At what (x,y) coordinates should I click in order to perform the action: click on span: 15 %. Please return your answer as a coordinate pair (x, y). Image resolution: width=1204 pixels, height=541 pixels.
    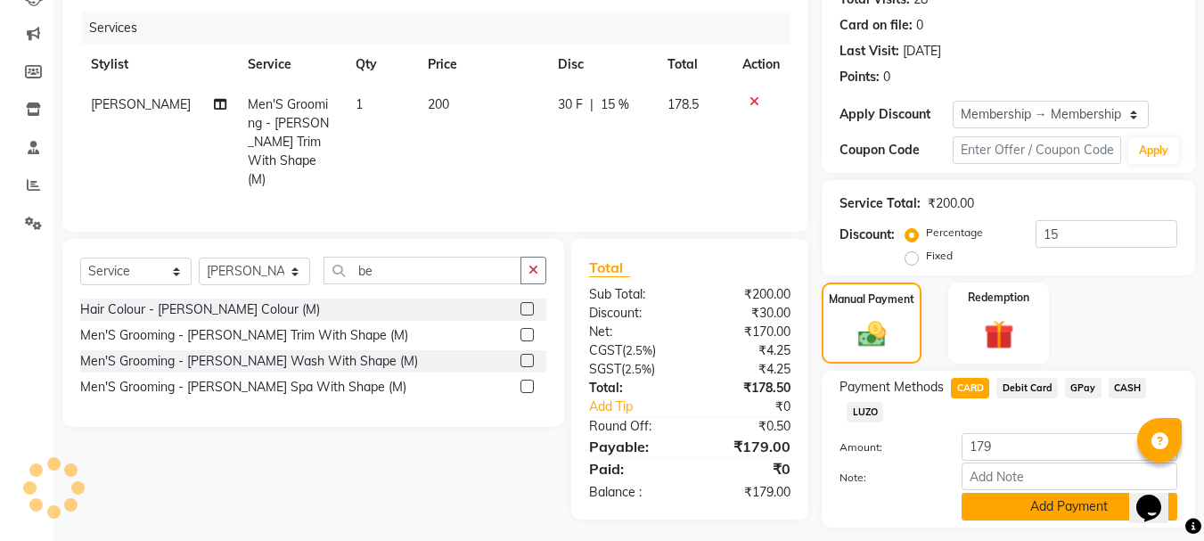
    Looking at the image, I should click on (615, 104).